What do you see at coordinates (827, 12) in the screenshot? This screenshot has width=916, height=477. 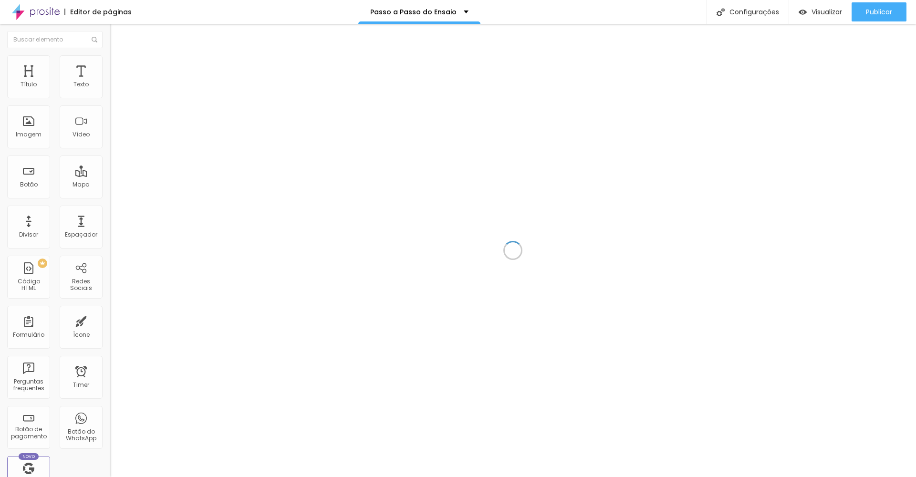 I see `span: Visualizar` at bounding box center [827, 12].